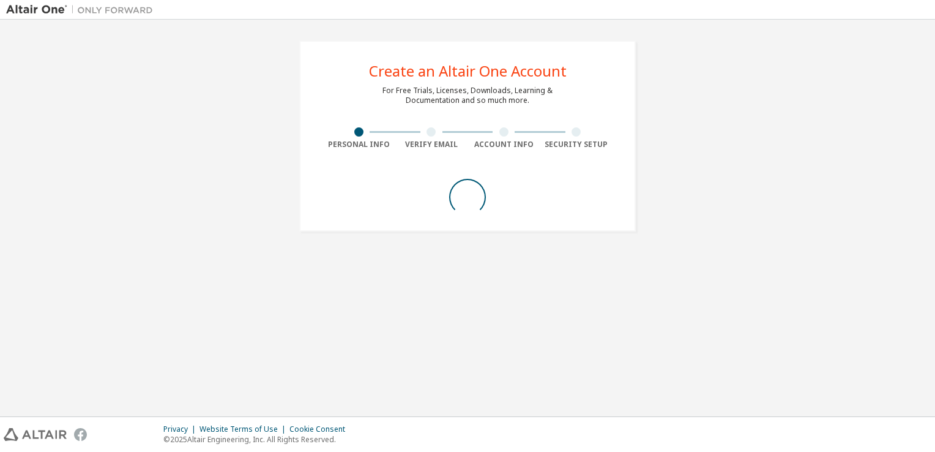  Describe the element at coordinates (359, 144) in the screenshot. I see `div: Personal Info` at that location.